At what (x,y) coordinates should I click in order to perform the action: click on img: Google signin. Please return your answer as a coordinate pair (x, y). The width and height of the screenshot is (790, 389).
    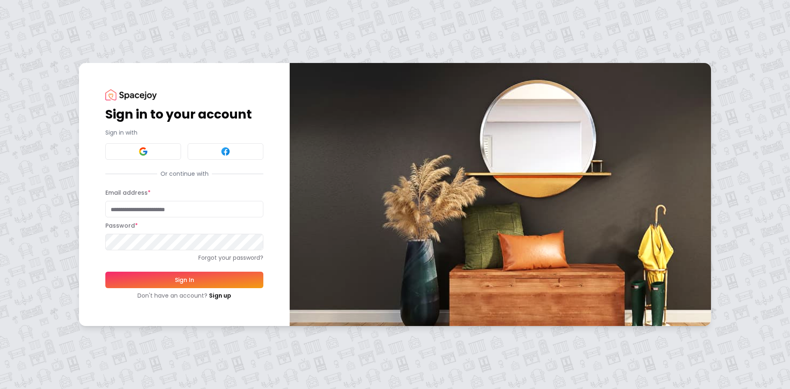
    Looking at the image, I should click on (143, 151).